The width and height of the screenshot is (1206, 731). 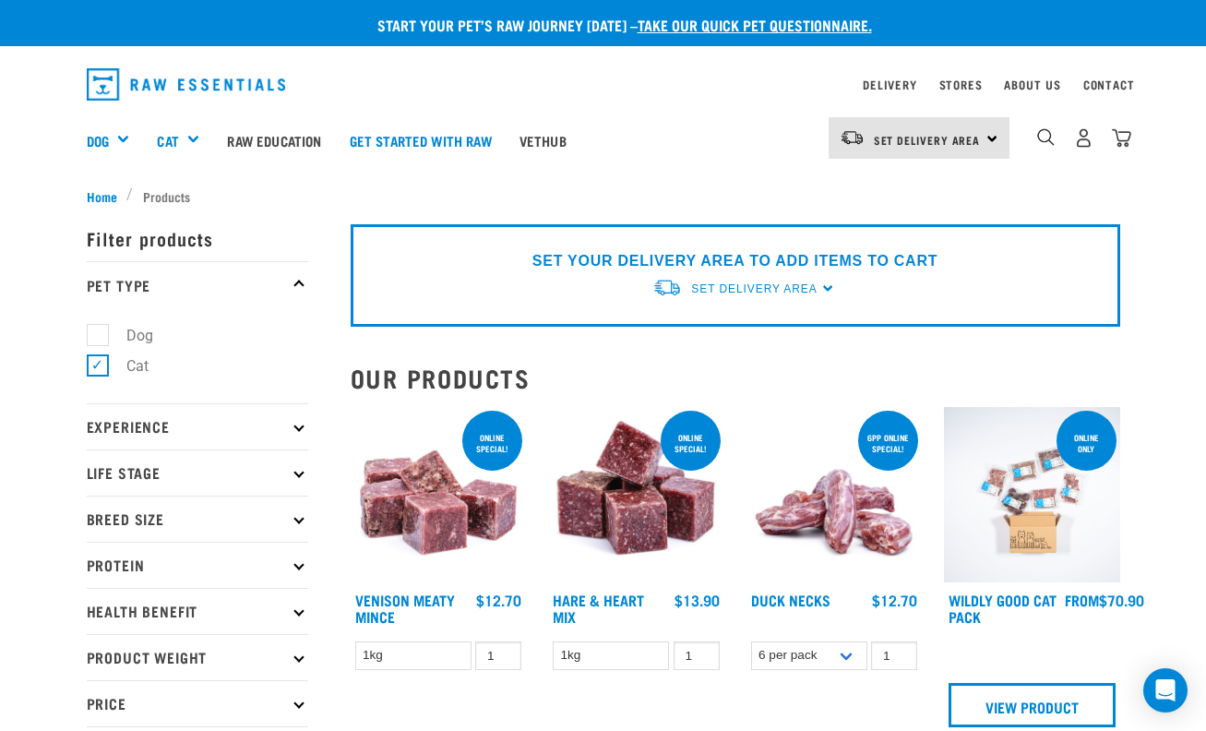 I want to click on img: Cat 0 2sec, so click(x=1031, y=494).